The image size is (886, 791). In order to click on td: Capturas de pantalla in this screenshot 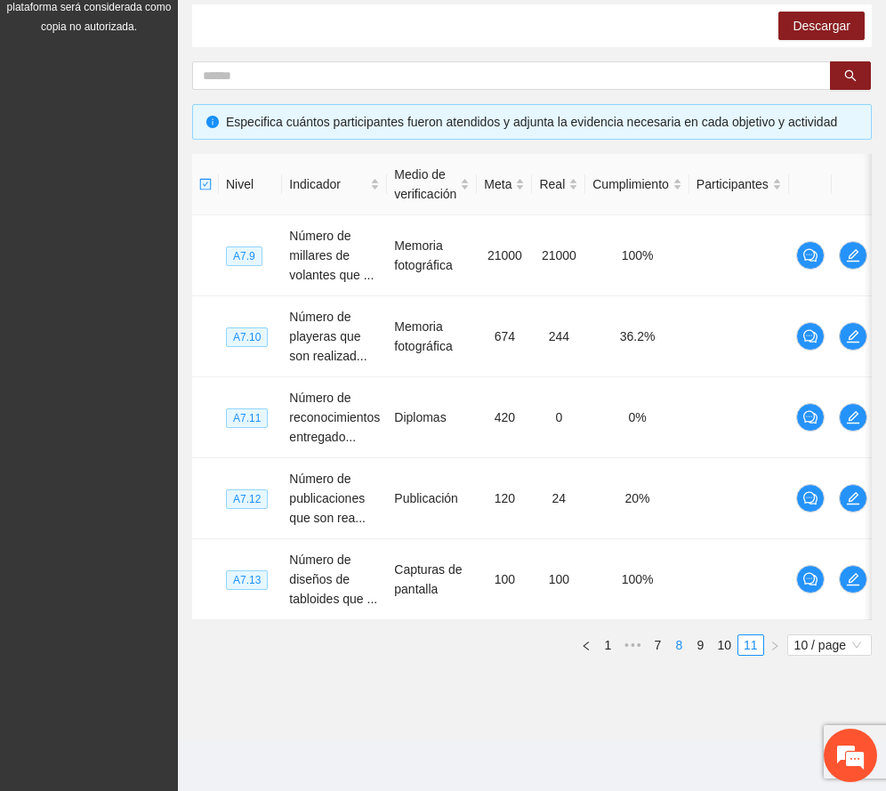, I will do `click(431, 579)`.